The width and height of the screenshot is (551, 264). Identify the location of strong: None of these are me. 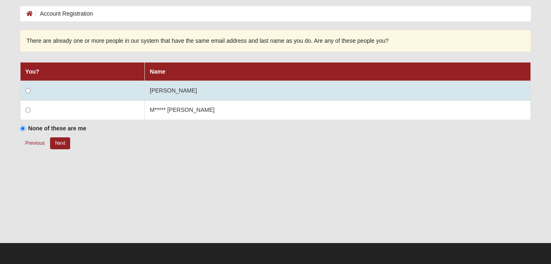
(57, 128).